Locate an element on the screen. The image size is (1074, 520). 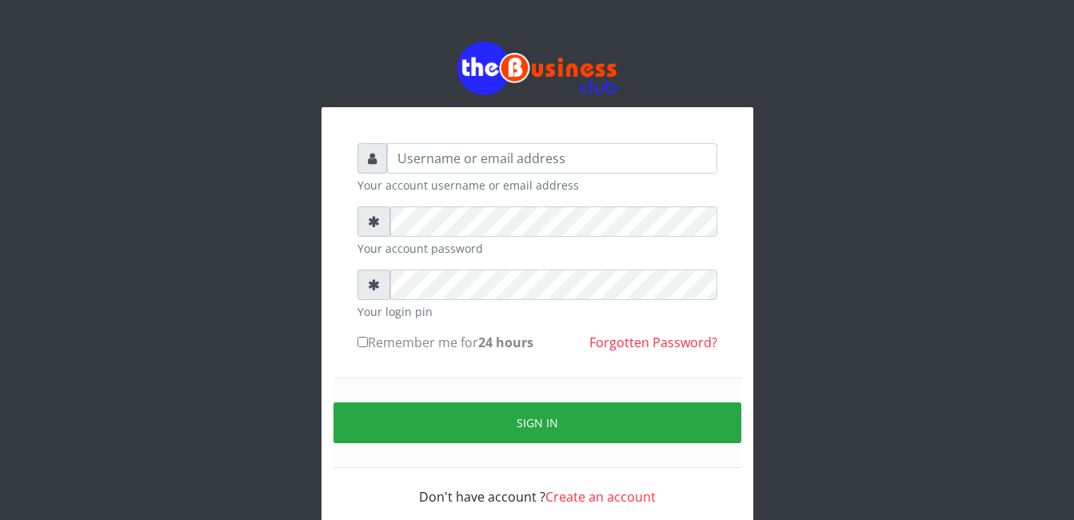
div: Don't have account ? is located at coordinates (538, 487).